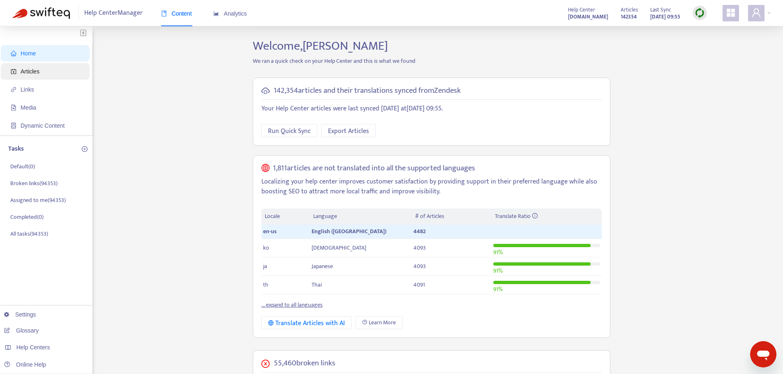 Image resolution: width=783 pixels, height=374 pixels. I want to click on p: Completed ( 0 ), so click(27, 217).